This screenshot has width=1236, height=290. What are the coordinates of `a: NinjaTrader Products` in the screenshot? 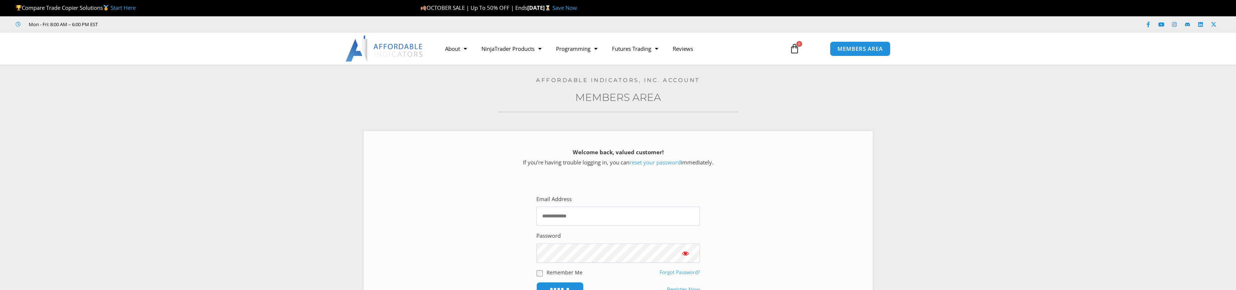 It's located at (511, 49).